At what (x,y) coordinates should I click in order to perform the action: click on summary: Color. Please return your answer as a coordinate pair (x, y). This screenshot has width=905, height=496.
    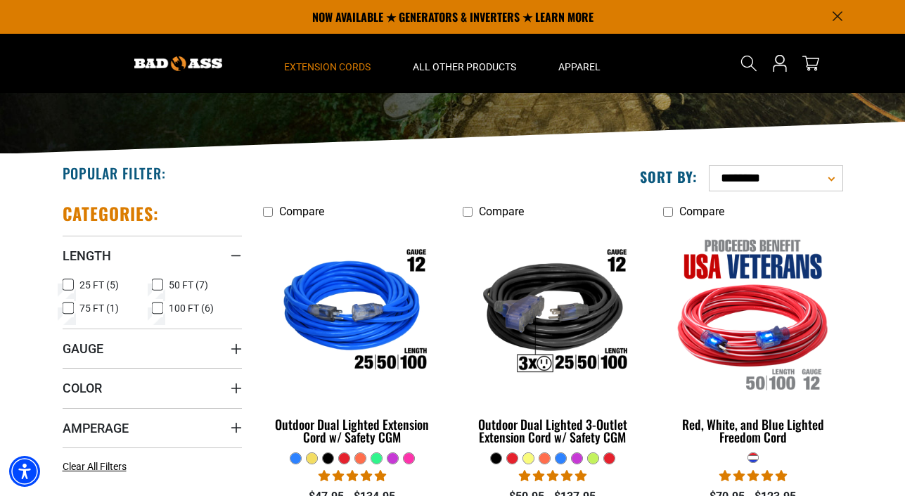
    Looking at the image, I should click on (152, 388).